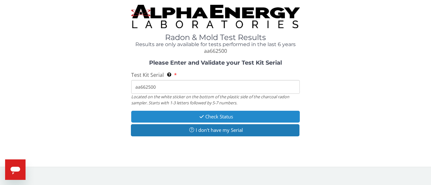  What do you see at coordinates (215, 130) in the screenshot?
I see `button: I don't have my Serial` at bounding box center [215, 130].